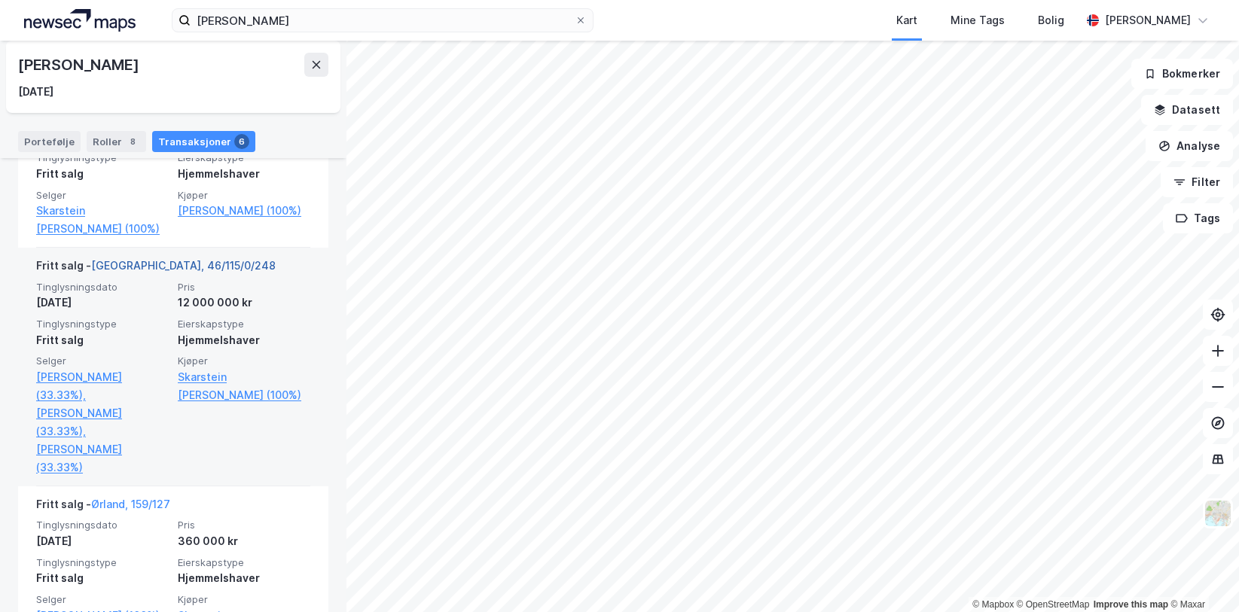  I want to click on div: Kart, so click(907, 20).